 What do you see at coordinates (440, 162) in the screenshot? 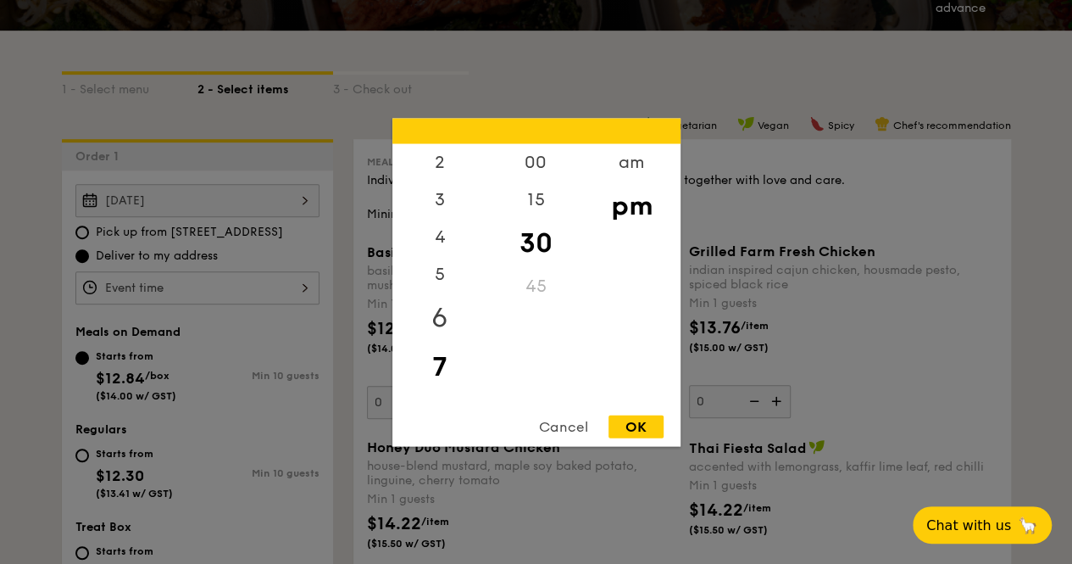
I see `div: 2` at bounding box center [440, 162].